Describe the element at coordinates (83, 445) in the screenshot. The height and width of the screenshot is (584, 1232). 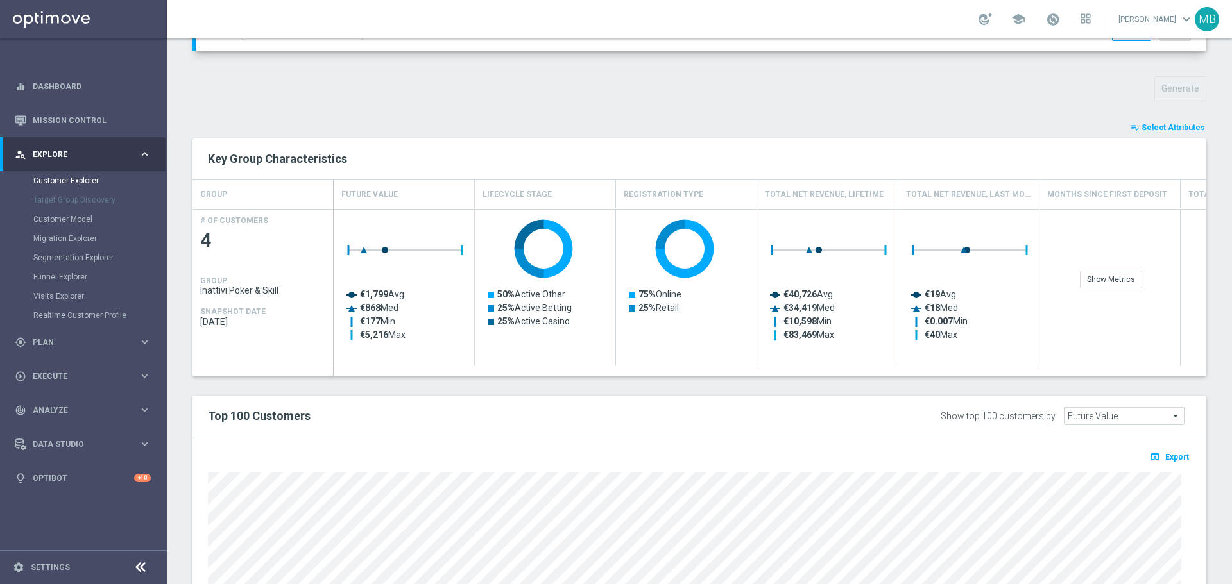
I see `div: Data Studio keyboard_arrow_right` at that location.